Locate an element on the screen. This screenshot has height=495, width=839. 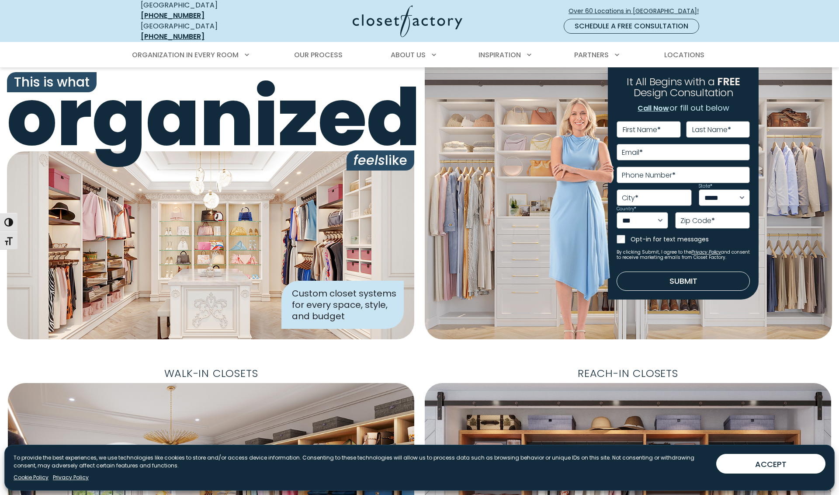
span: Walk-In Closets is located at coordinates (211, 373).